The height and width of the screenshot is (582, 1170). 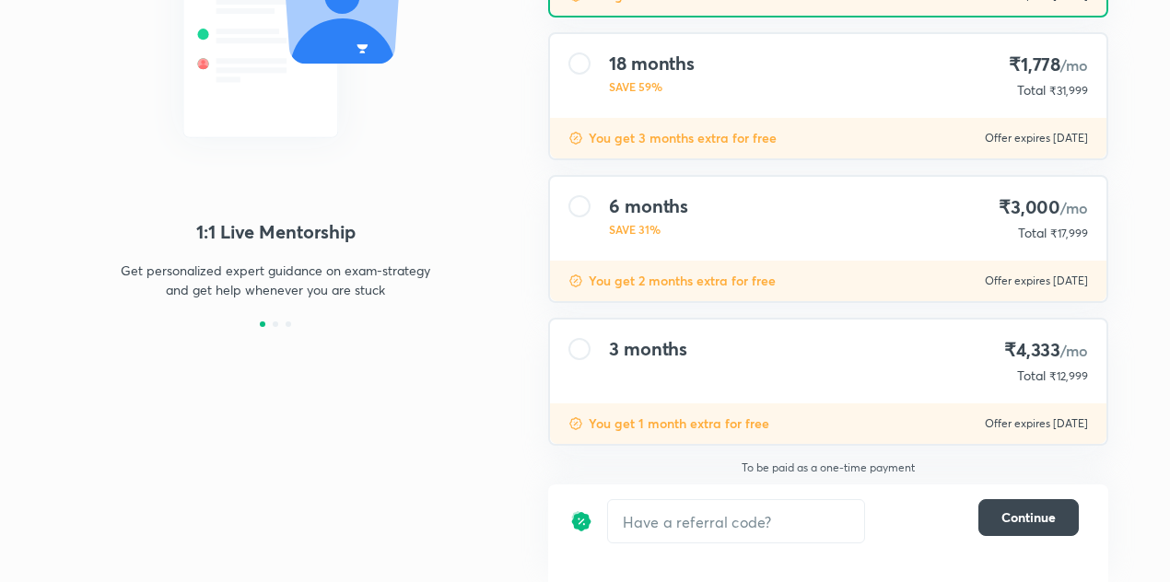 I want to click on h4: 3 months, so click(x=648, y=349).